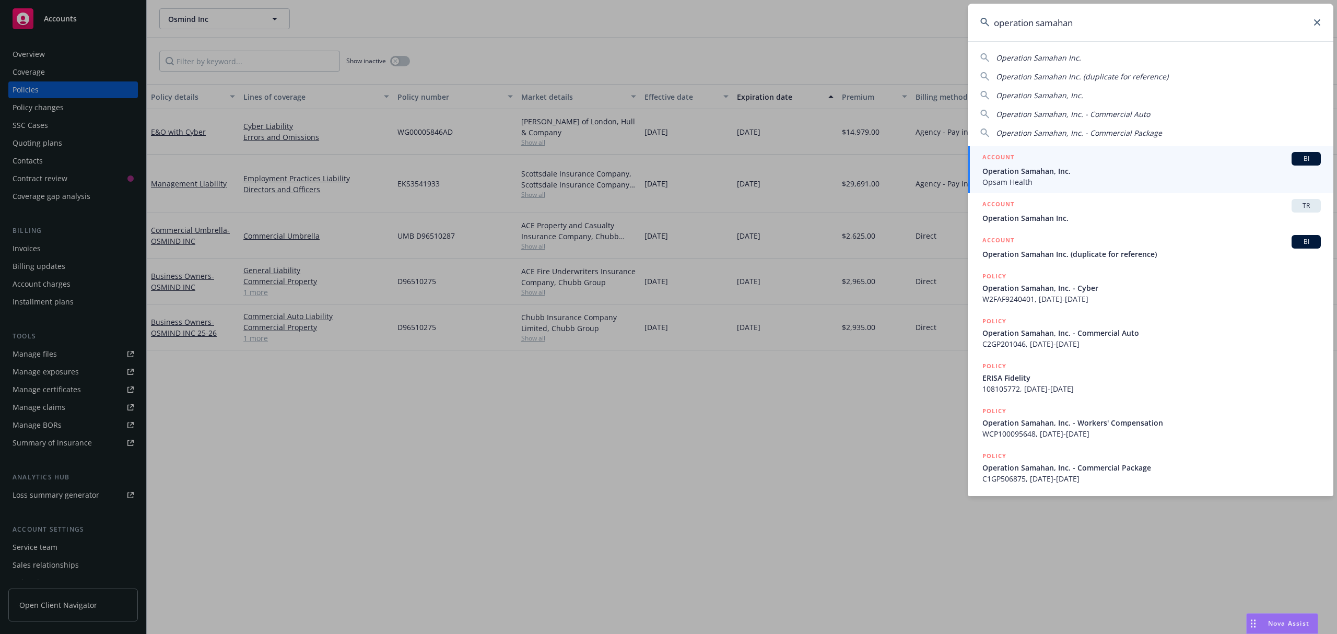 The image size is (1337, 634). Describe the element at coordinates (1288, 623) in the screenshot. I see `span: Nova Assist` at that location.